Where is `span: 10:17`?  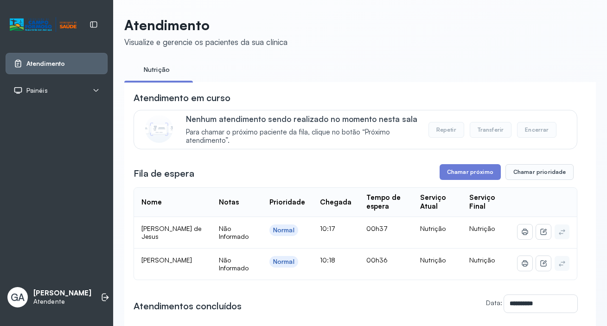 span: 10:17 is located at coordinates (327, 228).